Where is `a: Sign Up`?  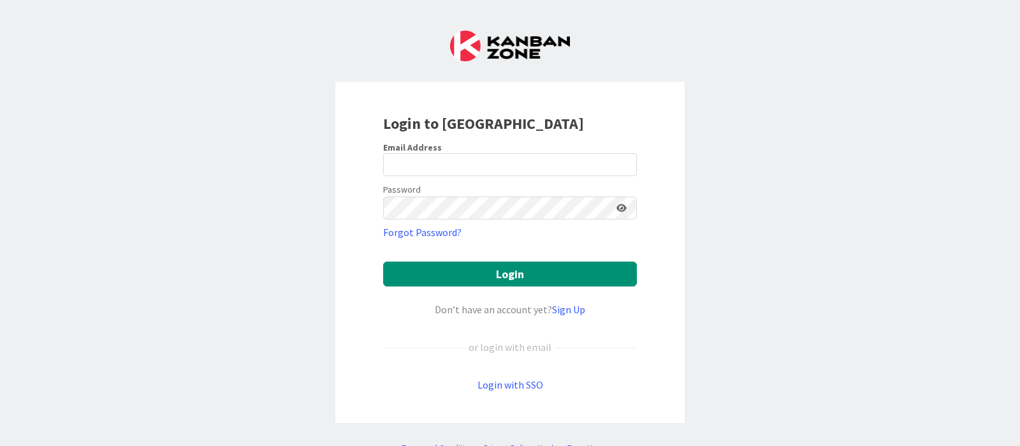 a: Sign Up is located at coordinates (569, 309).